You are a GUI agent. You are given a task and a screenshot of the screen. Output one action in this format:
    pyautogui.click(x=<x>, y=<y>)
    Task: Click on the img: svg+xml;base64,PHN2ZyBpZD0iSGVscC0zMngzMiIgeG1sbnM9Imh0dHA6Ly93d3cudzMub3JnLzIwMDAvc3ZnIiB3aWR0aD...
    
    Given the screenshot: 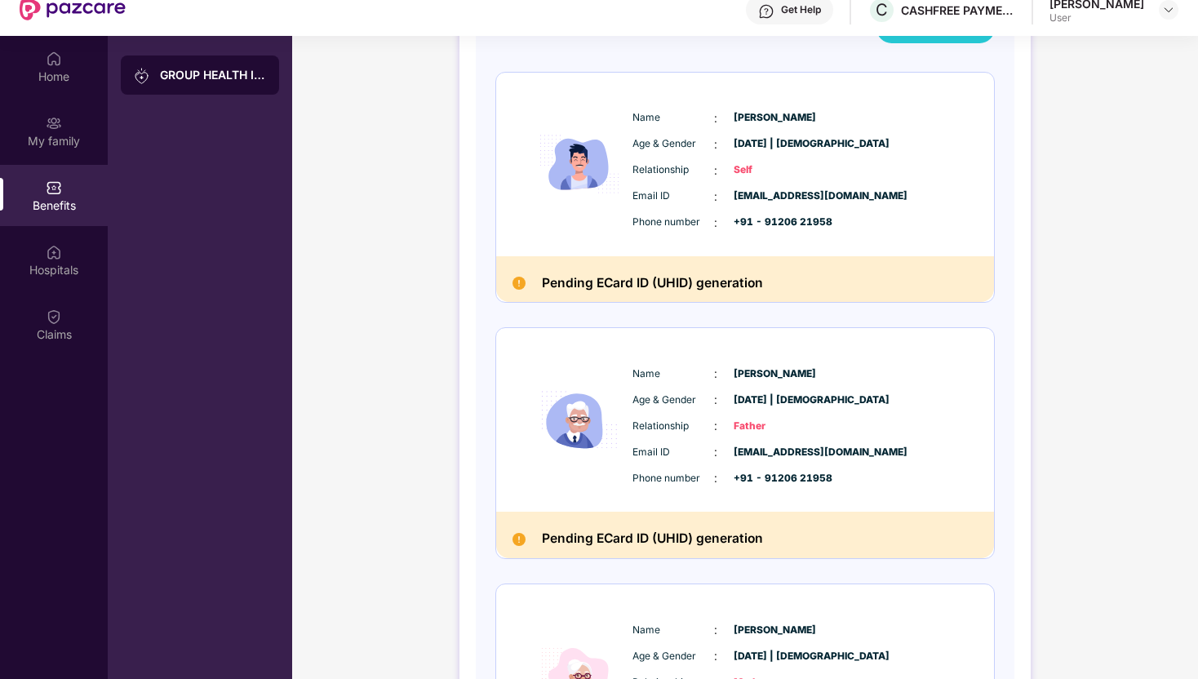 What is the action you would take?
    pyautogui.click(x=766, y=11)
    